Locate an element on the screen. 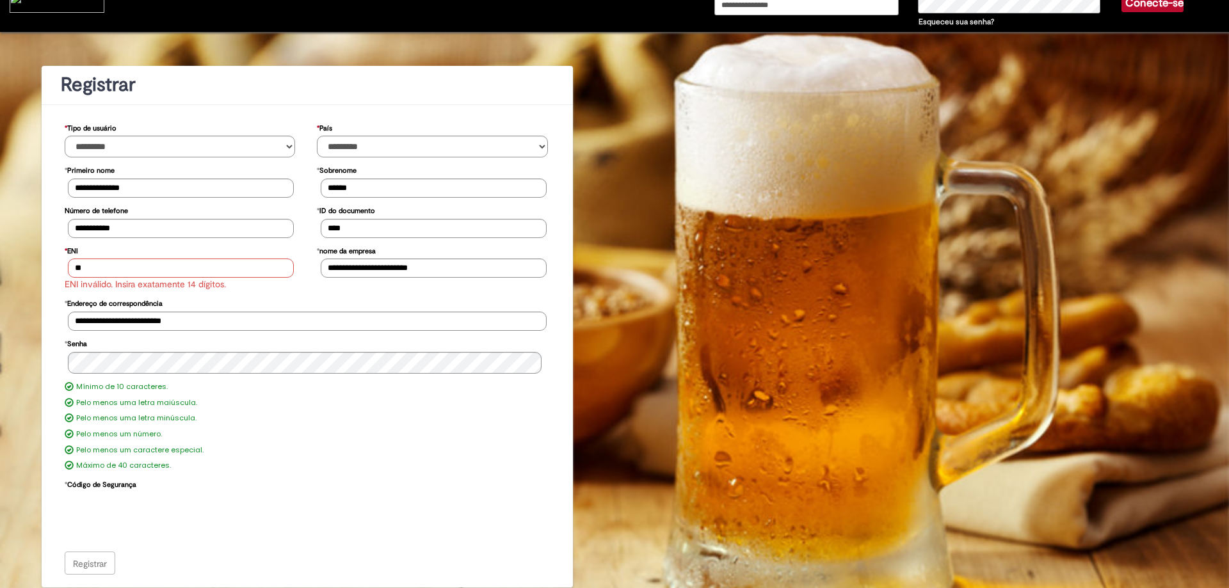 This screenshot has width=1229, height=588. font: Sobrenome is located at coordinates (338, 170).